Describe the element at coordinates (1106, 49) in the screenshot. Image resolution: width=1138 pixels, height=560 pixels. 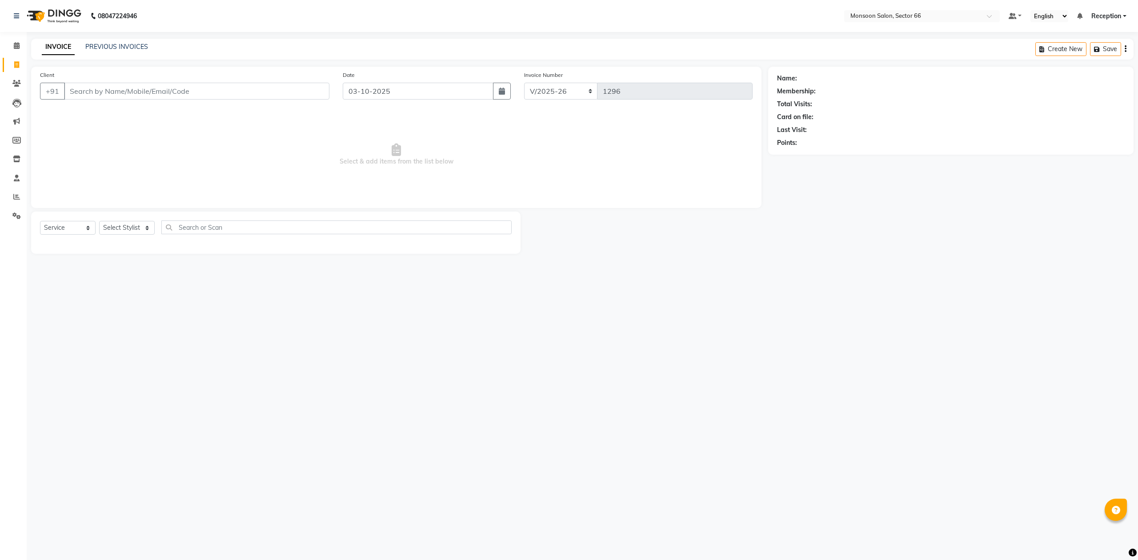
I see `button: Save` at that location.